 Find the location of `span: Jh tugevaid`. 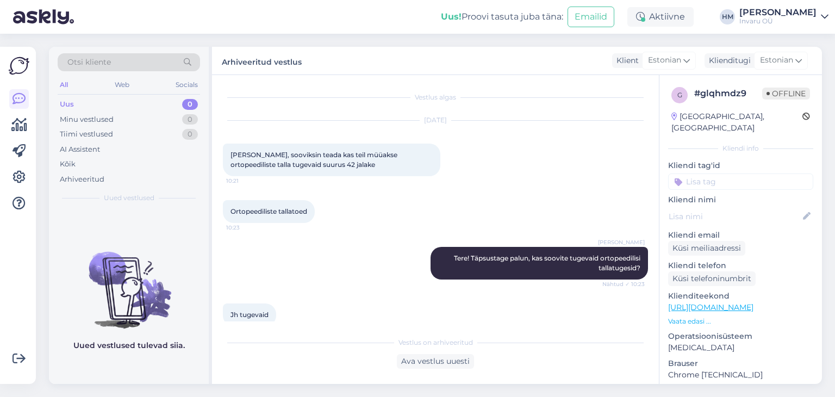

span: Jh tugevaid is located at coordinates (250, 314).